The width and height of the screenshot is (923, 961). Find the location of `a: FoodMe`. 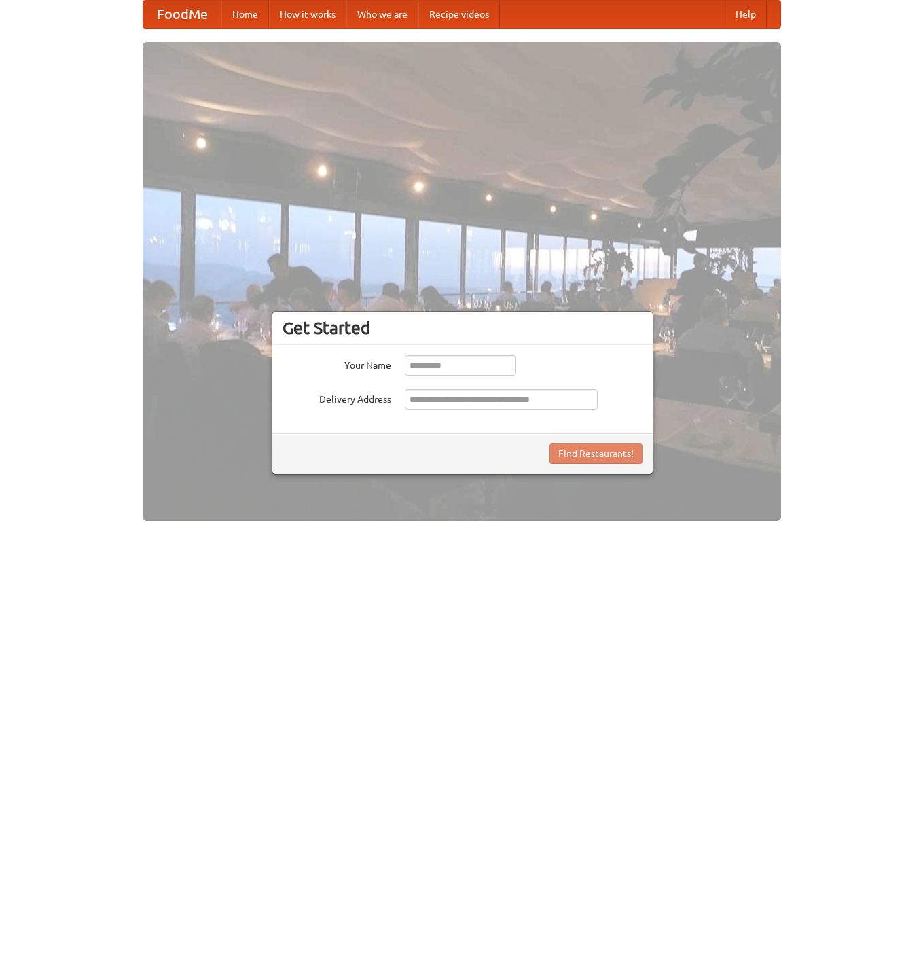

a: FoodMe is located at coordinates (182, 14).